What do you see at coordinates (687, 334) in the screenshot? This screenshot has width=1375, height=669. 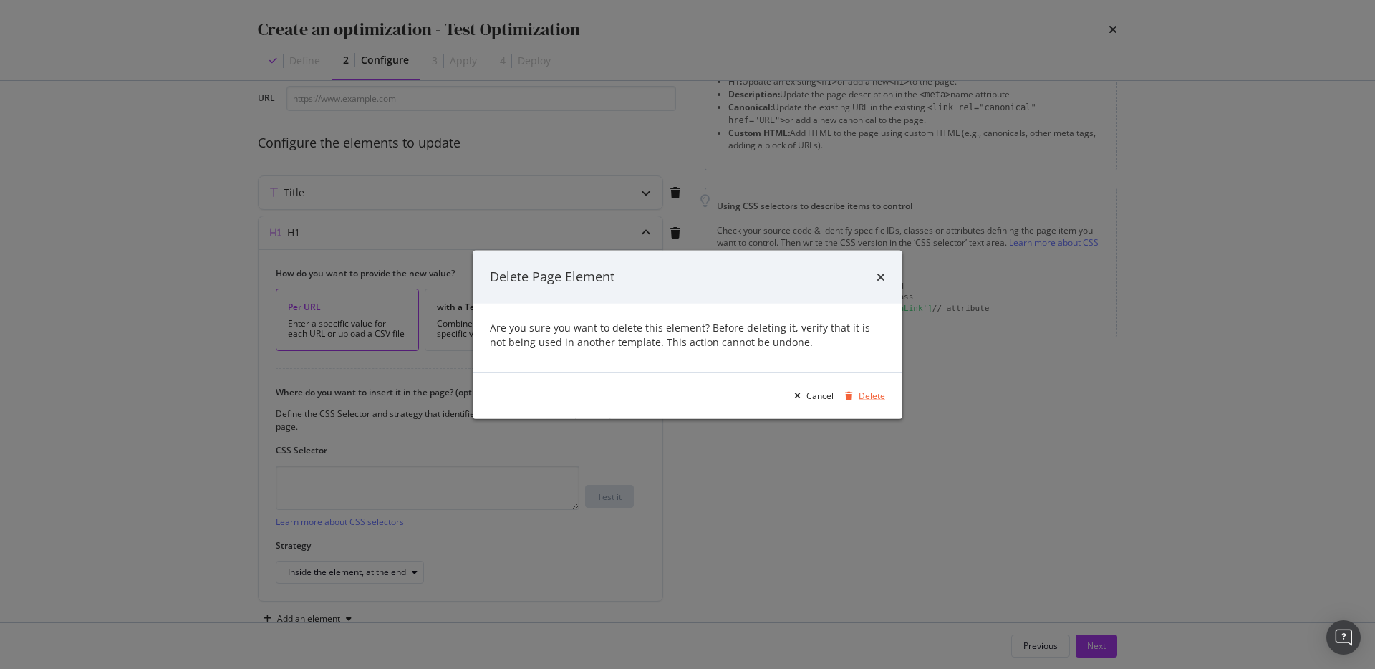 I see `div: Are you sure you want to delete this element? Before deleting it, verify that it is not being use...` at bounding box center [687, 334].